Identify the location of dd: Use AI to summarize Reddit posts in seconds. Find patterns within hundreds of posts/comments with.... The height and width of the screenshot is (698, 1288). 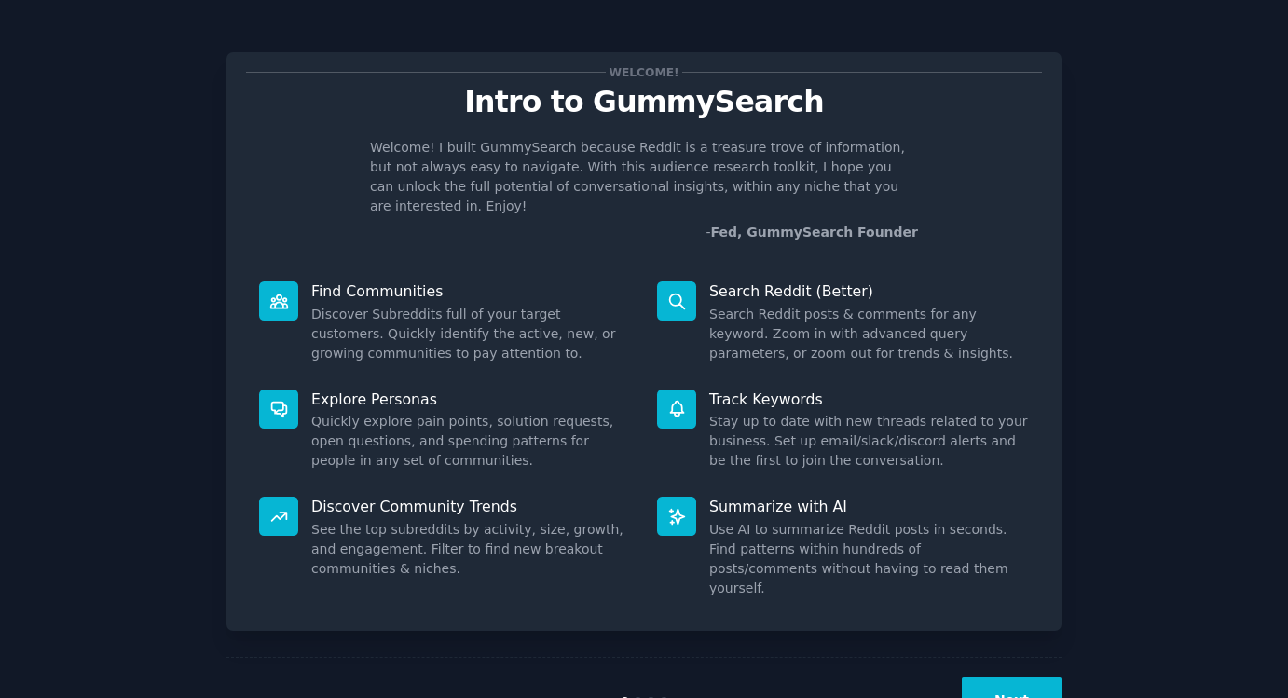
(868, 559).